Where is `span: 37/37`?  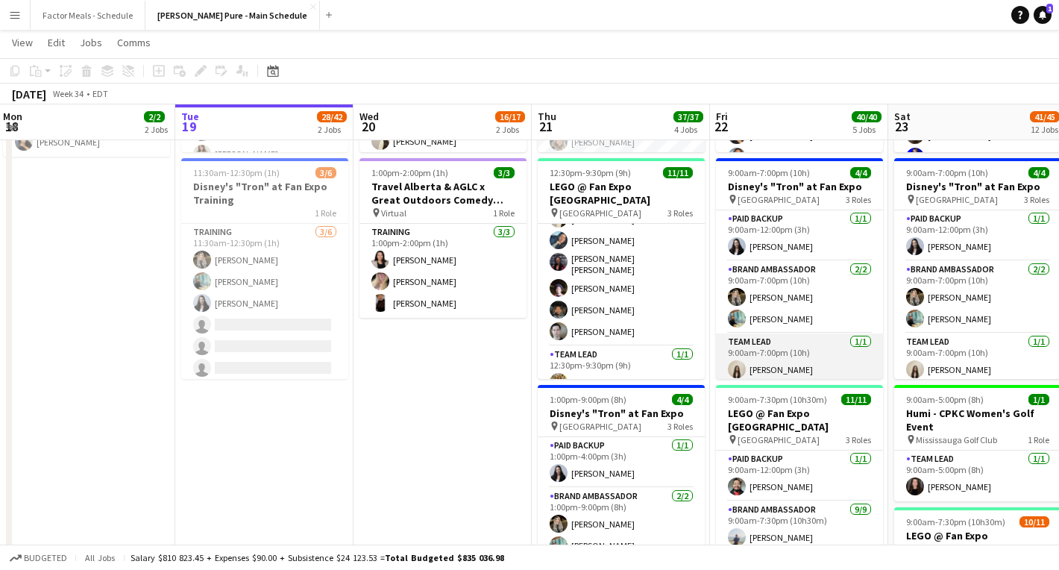
span: 37/37 is located at coordinates (689, 116).